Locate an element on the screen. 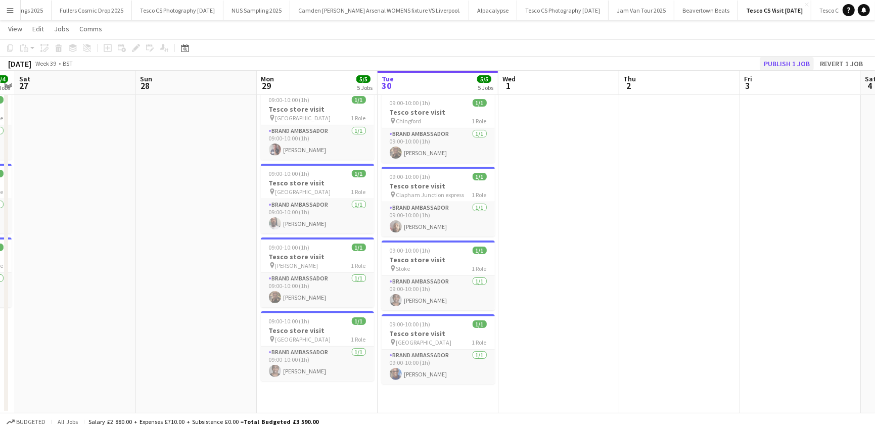 This screenshot has width=875, height=430. div: 09:00-10:00 (1h)1/1Tesco store visit Clapham Junction express1 RoleBrand Ambassador1/109:00-10:00... is located at coordinates (438, 202).